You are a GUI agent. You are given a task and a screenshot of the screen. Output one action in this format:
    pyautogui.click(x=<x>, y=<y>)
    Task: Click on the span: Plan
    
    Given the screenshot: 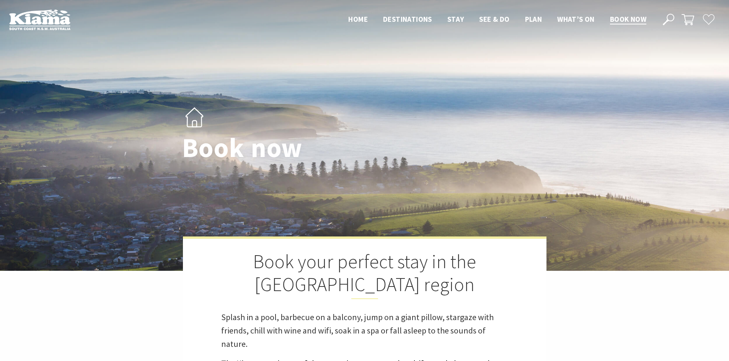 What is the action you would take?
    pyautogui.click(x=533, y=19)
    